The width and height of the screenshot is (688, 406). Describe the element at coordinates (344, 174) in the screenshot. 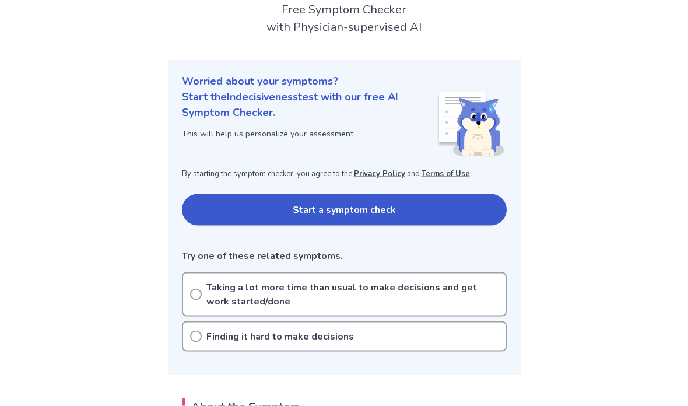

I see `p: By starting the symptom checker, you agree to the and` at that location.